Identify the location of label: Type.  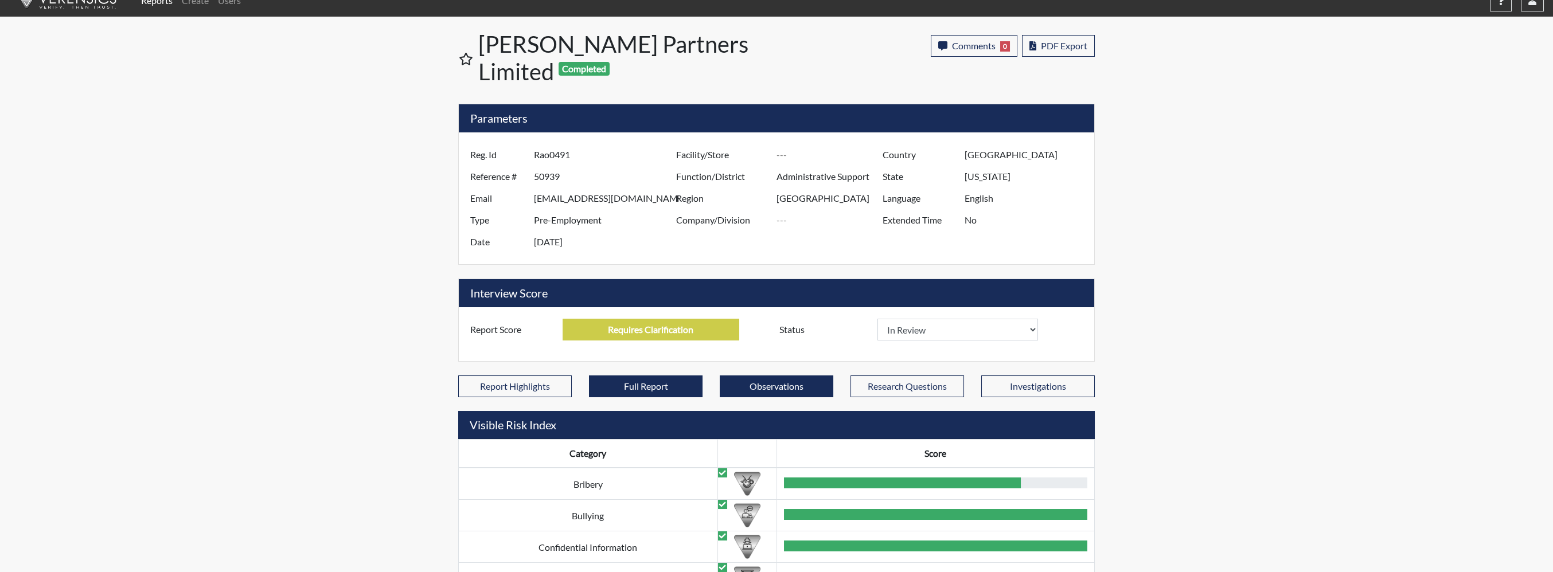
(498, 220).